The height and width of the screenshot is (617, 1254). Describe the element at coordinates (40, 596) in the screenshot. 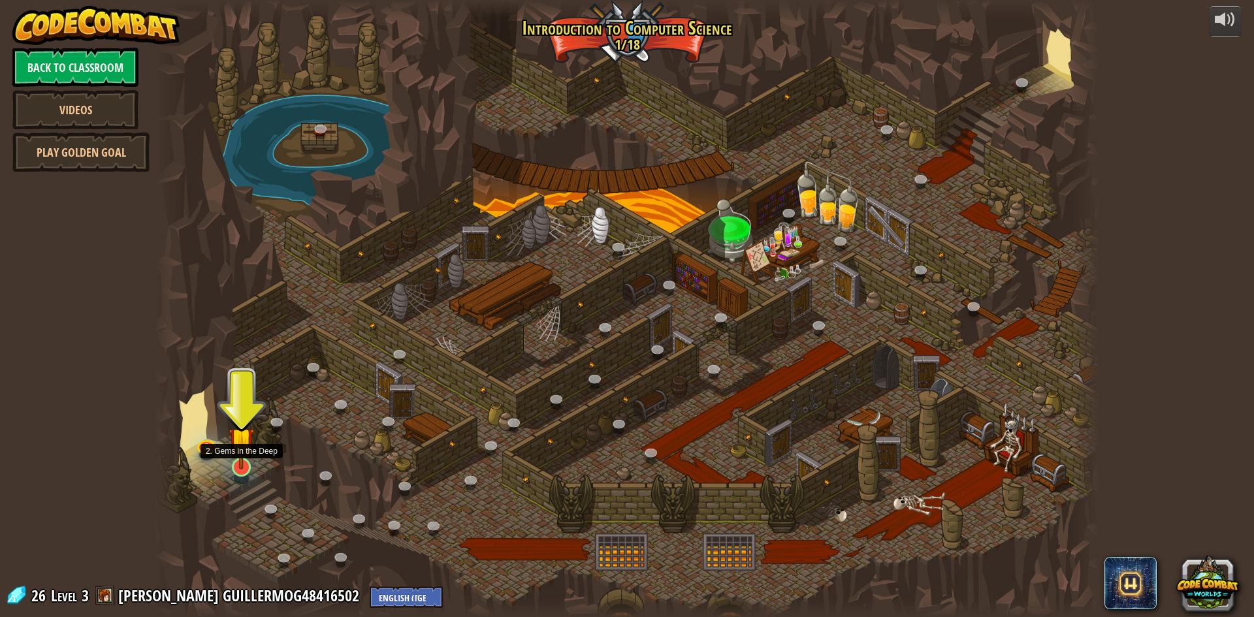

I see `span: 26` at that location.